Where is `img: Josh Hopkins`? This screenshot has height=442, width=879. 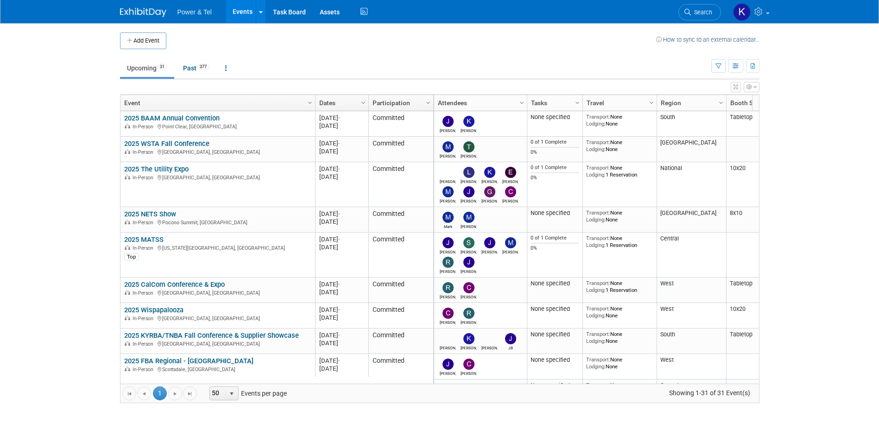 img: Josh Hopkins is located at coordinates (448, 364).